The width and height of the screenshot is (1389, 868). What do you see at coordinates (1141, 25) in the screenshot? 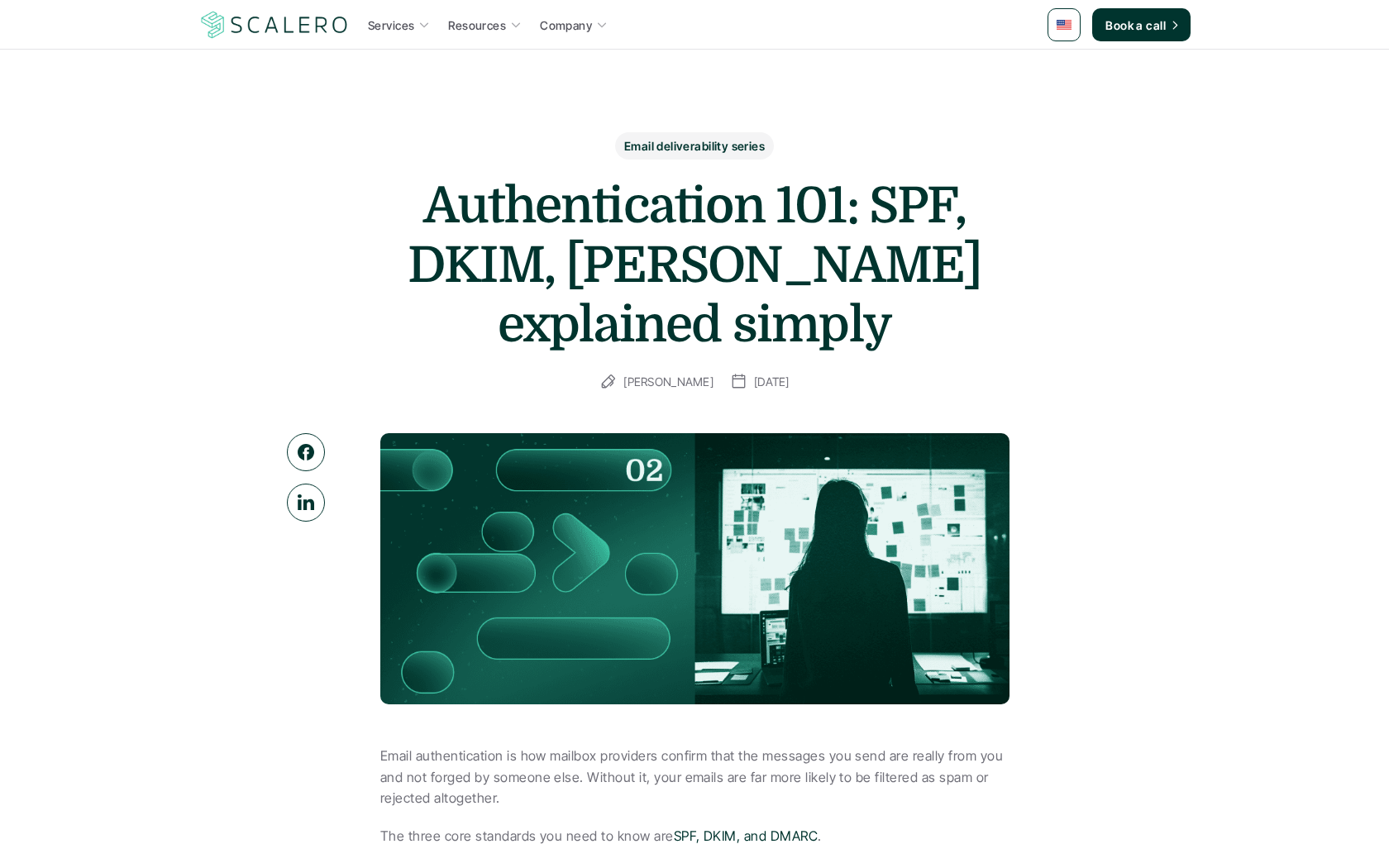
I see `a: Book a call` at bounding box center [1141, 25].